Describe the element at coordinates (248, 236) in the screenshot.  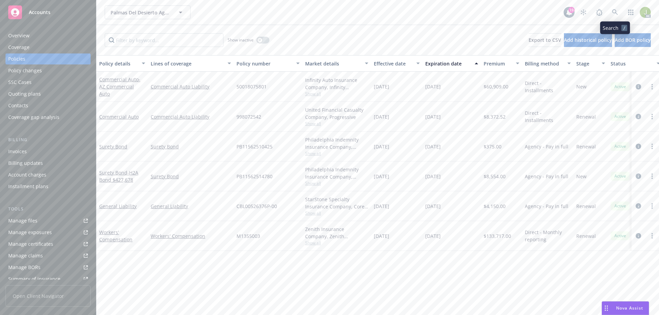
I see `span: M1355003` at that location.